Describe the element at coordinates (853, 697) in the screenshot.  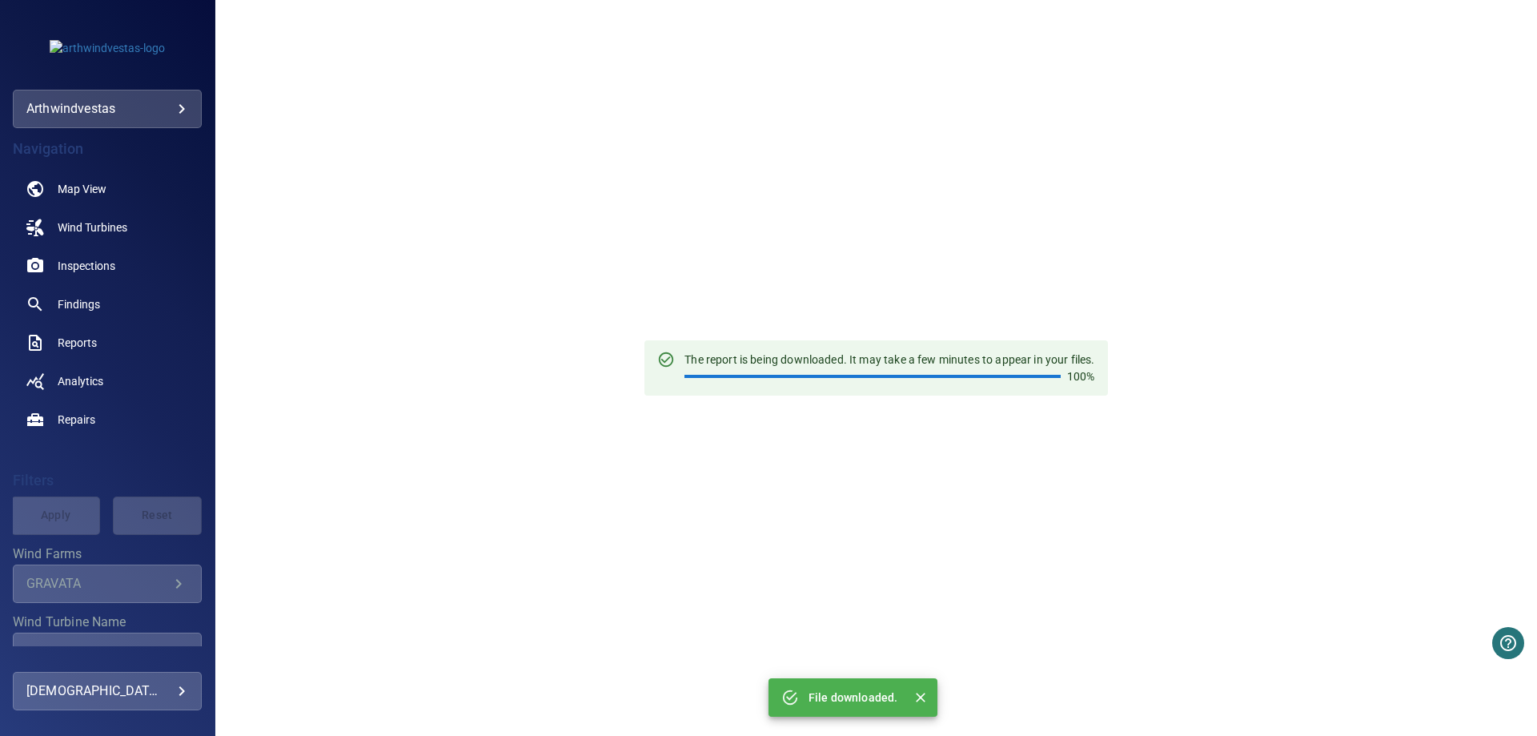
I see `p: File downloaded.` at that location.